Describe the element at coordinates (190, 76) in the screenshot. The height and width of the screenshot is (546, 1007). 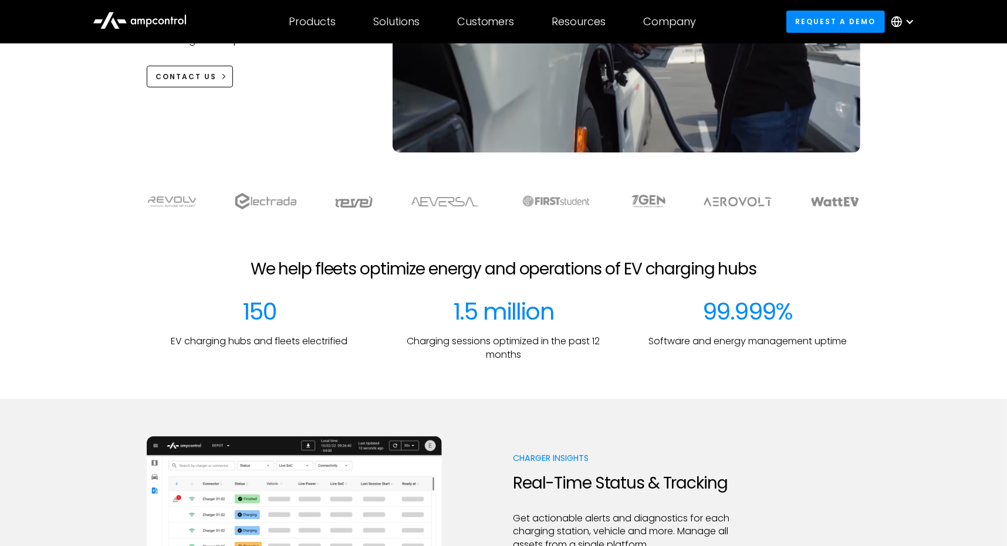
I see `a: CONTACT US` at that location.